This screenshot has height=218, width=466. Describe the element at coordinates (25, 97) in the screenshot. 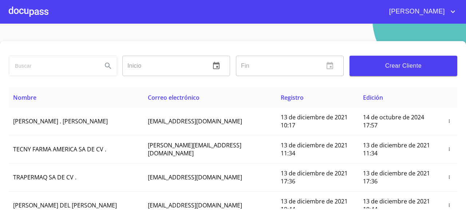

I see `span: Nombre` at that location.